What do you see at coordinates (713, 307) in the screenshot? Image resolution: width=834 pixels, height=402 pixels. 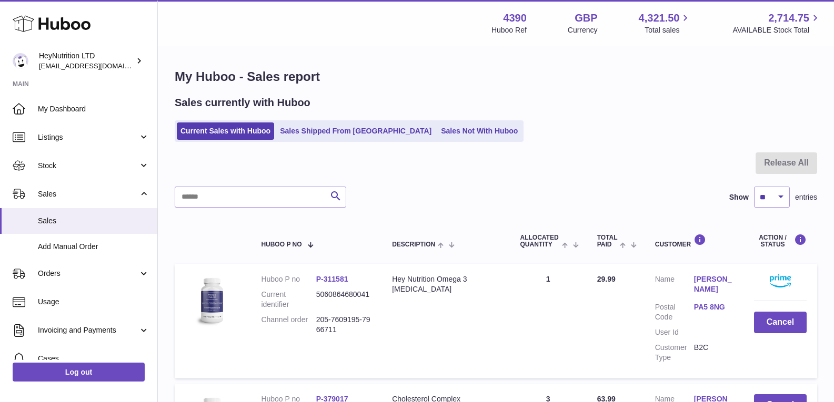 I see `a: PA5 8NG` at bounding box center [713, 307].